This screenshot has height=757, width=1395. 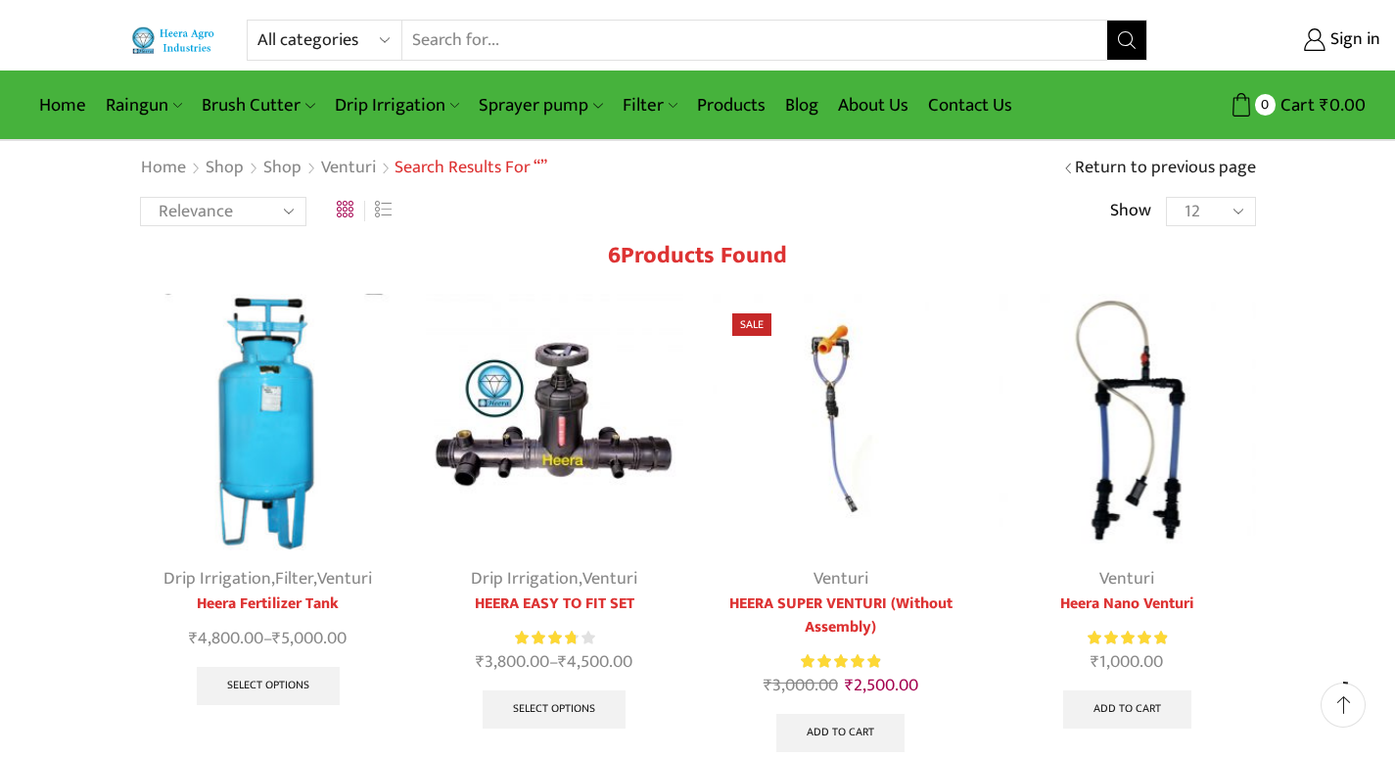 What do you see at coordinates (1131, 212) in the screenshot?
I see `span: Show` at bounding box center [1131, 212].